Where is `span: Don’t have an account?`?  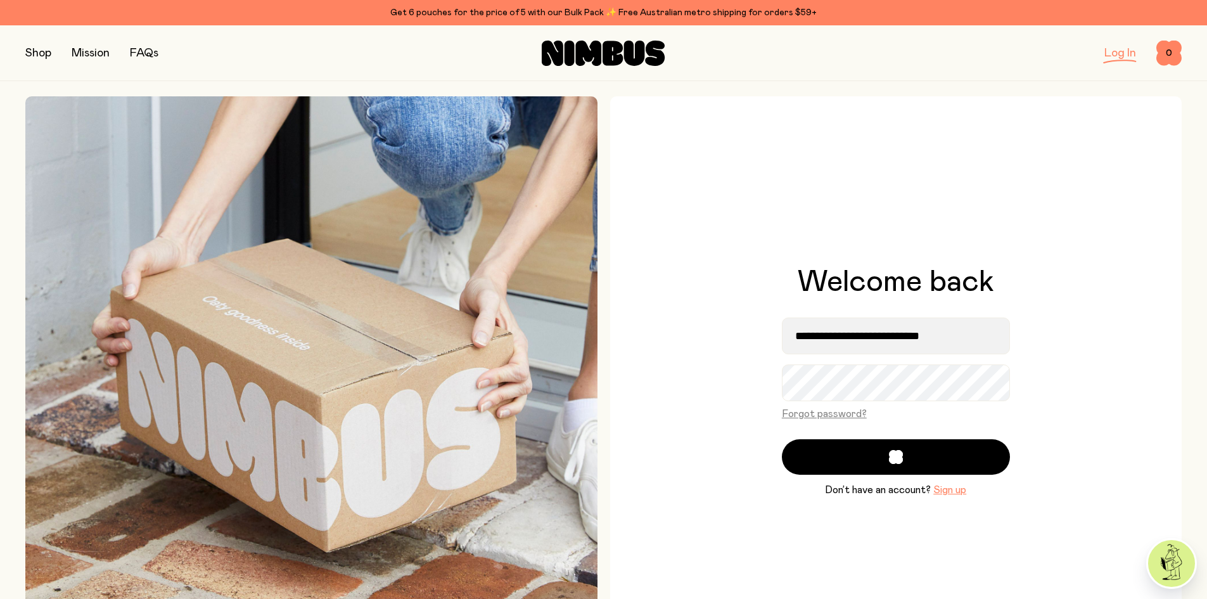 span: Don’t have an account? is located at coordinates (877, 490).